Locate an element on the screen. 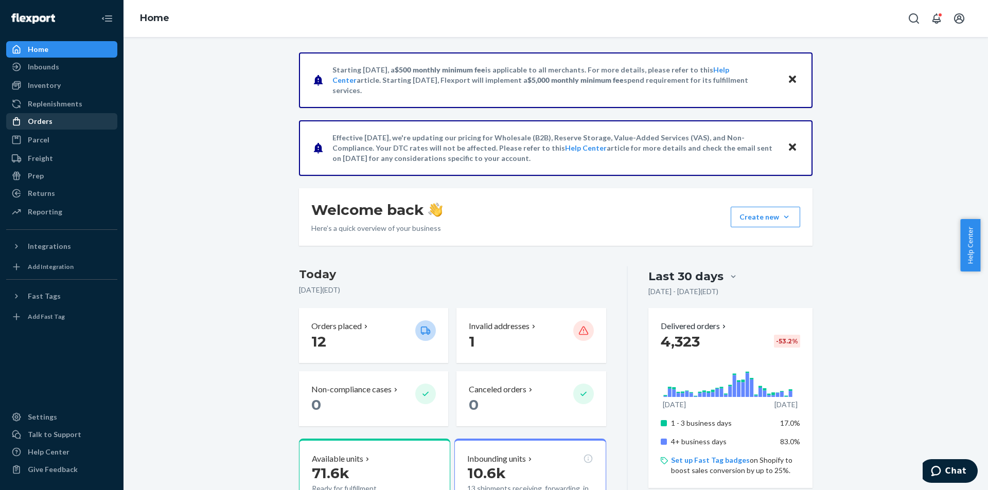  span: 17.0% is located at coordinates (790, 423).